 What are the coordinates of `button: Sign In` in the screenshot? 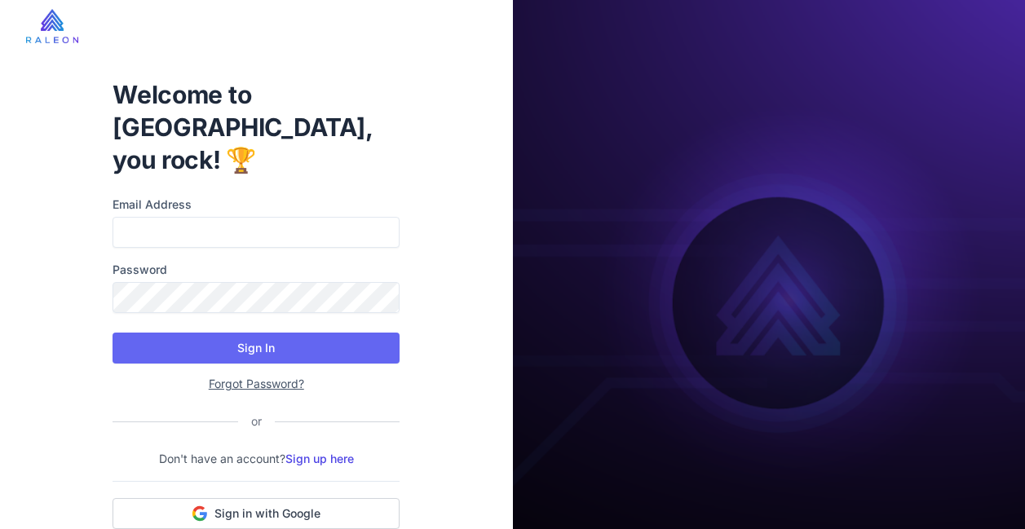 It's located at (256, 348).